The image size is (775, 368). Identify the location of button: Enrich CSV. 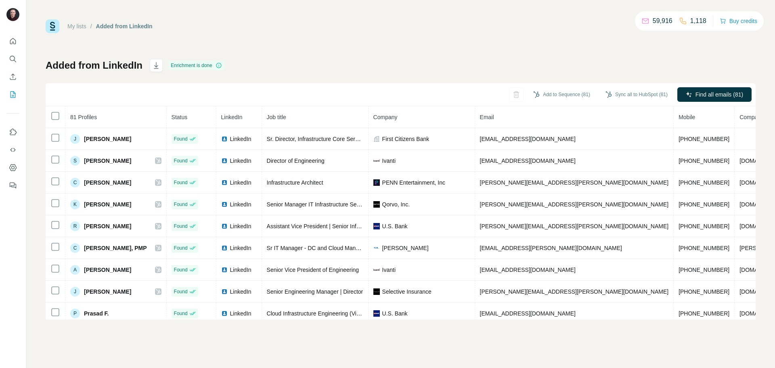
(13, 77).